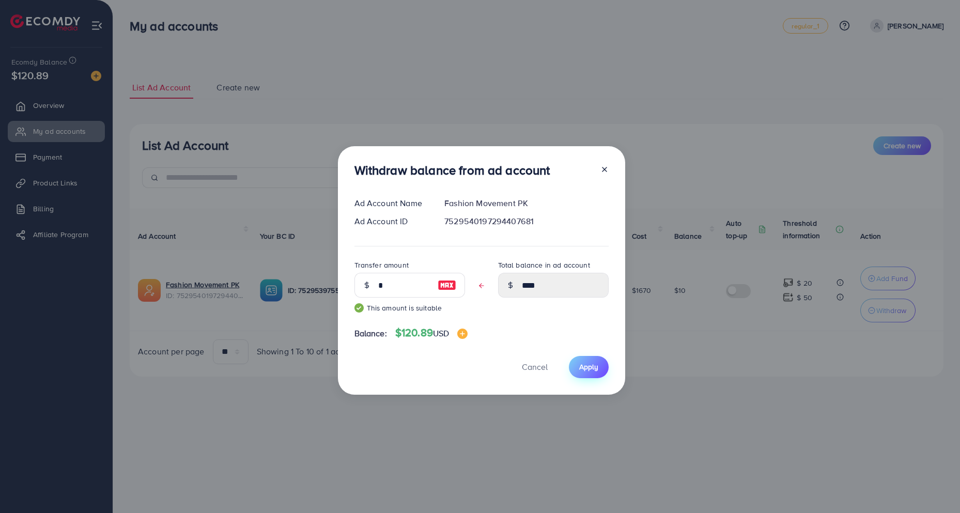 This screenshot has height=513, width=960. I want to click on small: This amount is suitable, so click(410, 308).